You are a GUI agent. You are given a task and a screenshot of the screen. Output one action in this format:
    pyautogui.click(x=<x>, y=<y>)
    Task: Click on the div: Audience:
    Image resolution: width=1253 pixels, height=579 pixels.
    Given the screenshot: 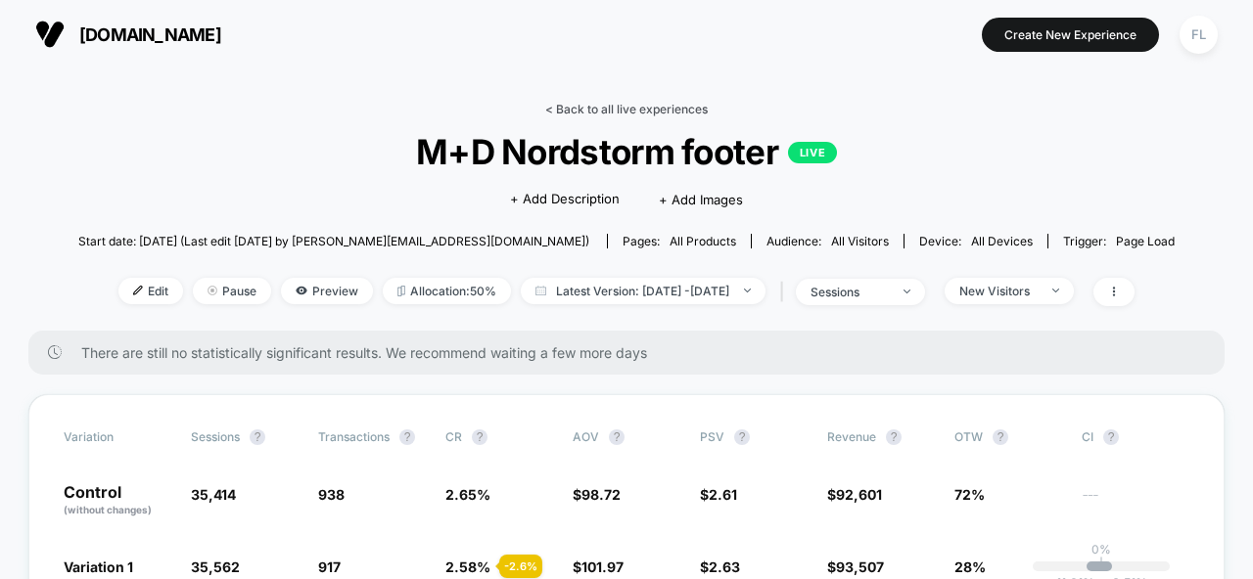 What is the action you would take?
    pyautogui.click(x=827, y=241)
    